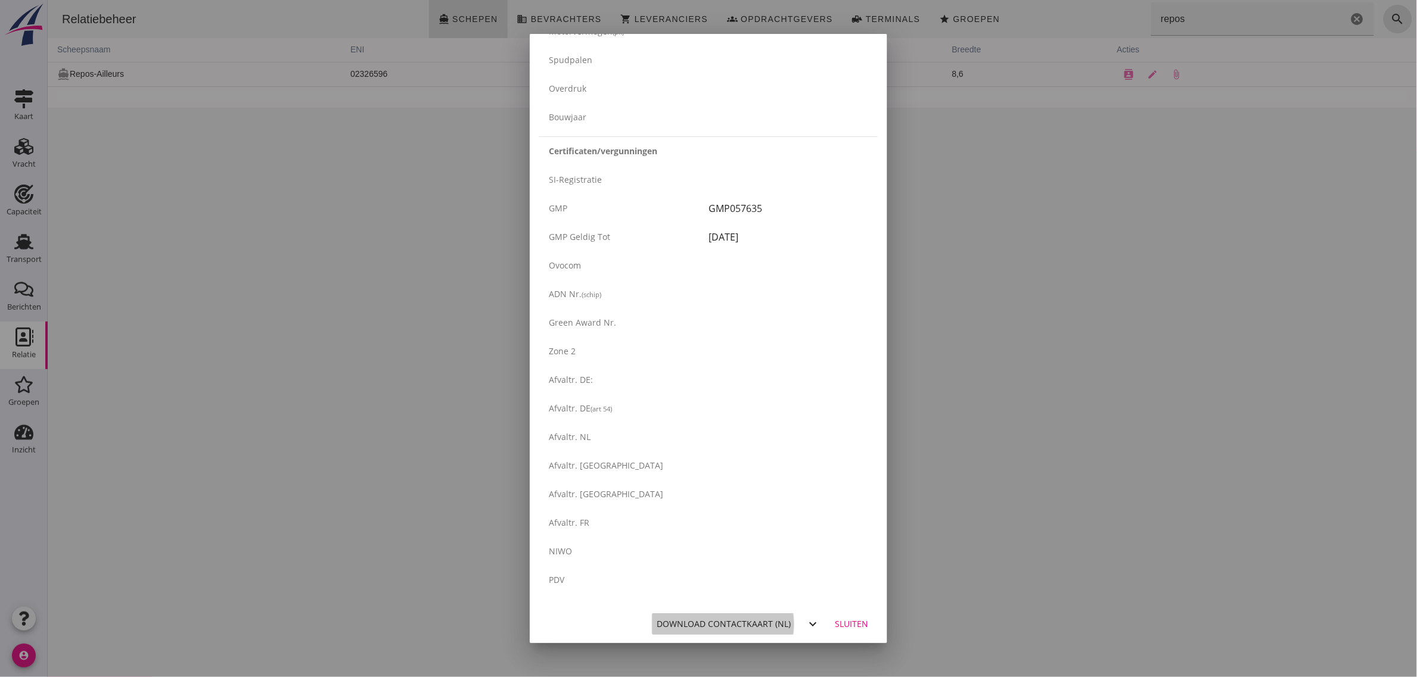 Image resolution: width=1417 pixels, height=677 pixels. What do you see at coordinates (549, 50) in the screenshot?
I see `th: ton` at bounding box center [549, 50].